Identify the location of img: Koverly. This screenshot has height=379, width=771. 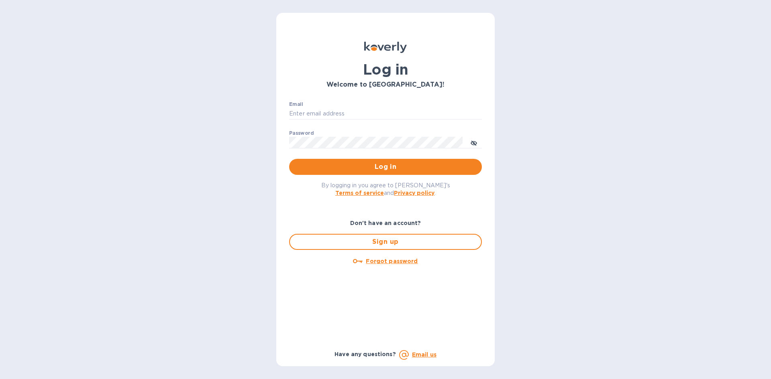
(385, 47).